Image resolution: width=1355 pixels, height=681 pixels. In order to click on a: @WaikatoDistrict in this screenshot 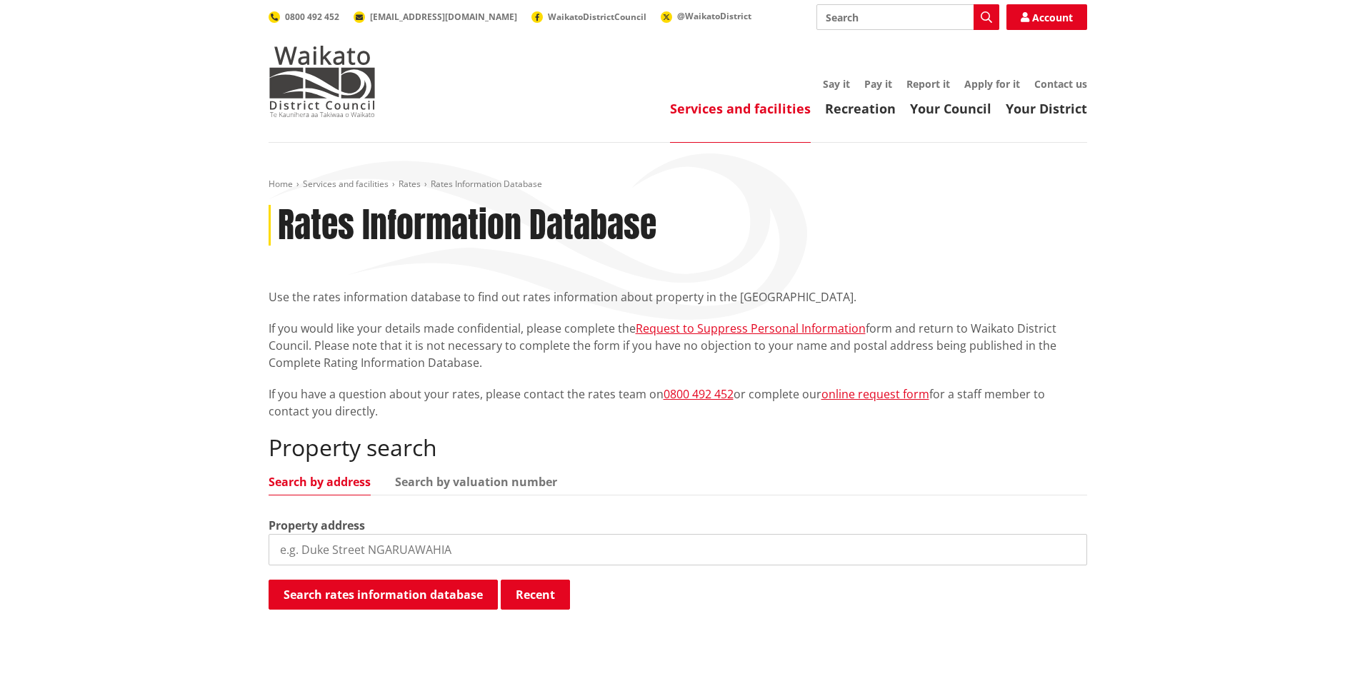, I will do `click(705, 16)`.